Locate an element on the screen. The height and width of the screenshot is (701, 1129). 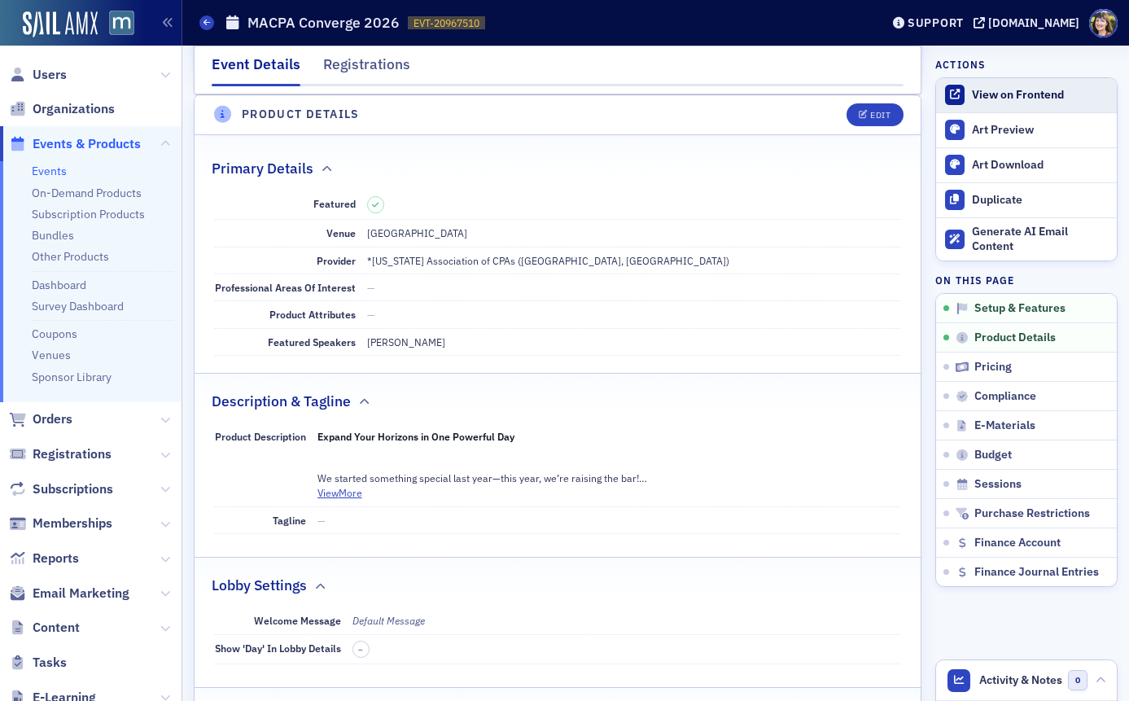
button: ViewMore is located at coordinates (340, 493).